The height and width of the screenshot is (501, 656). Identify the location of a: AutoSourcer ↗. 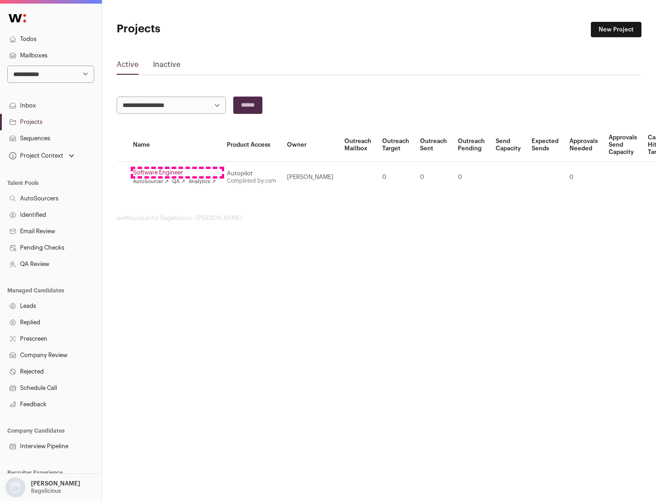
(151, 182).